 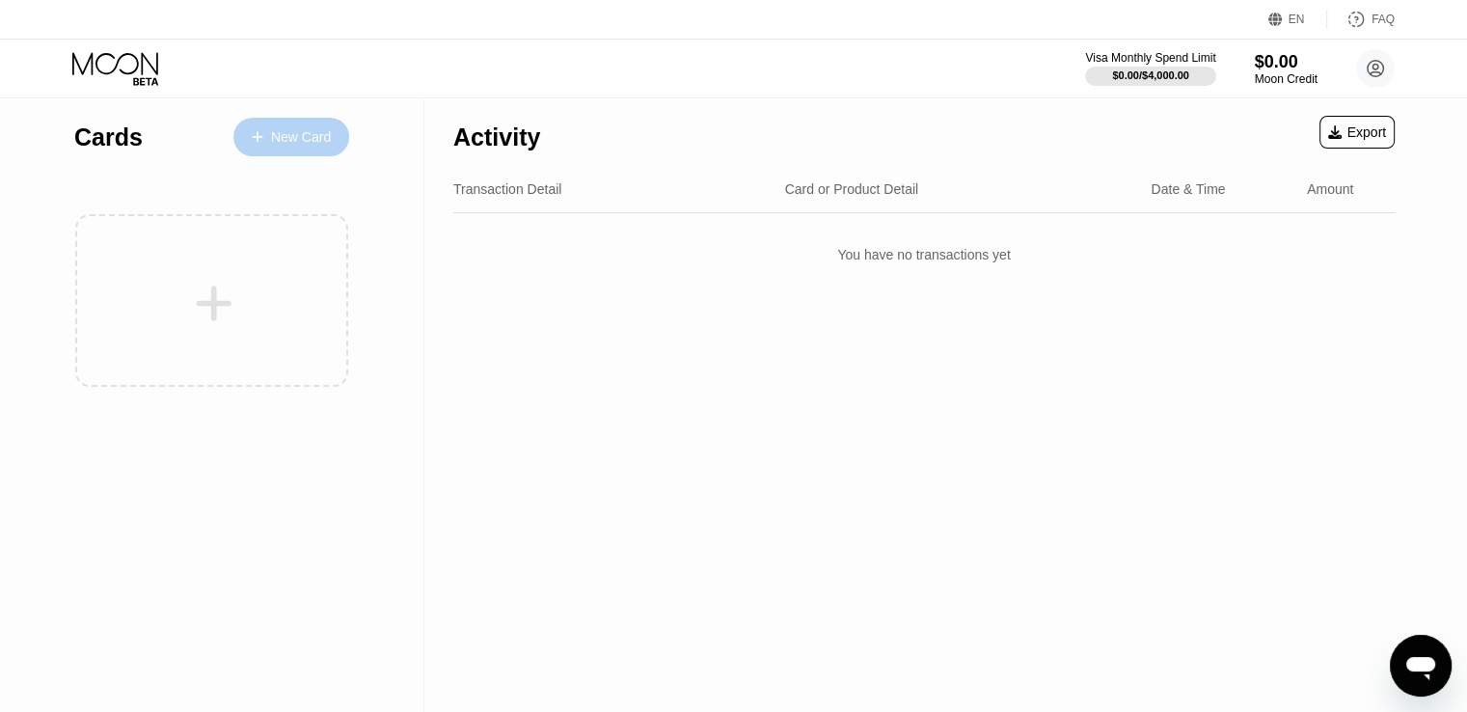 I want to click on div: Transaction Detail, so click(x=507, y=189).